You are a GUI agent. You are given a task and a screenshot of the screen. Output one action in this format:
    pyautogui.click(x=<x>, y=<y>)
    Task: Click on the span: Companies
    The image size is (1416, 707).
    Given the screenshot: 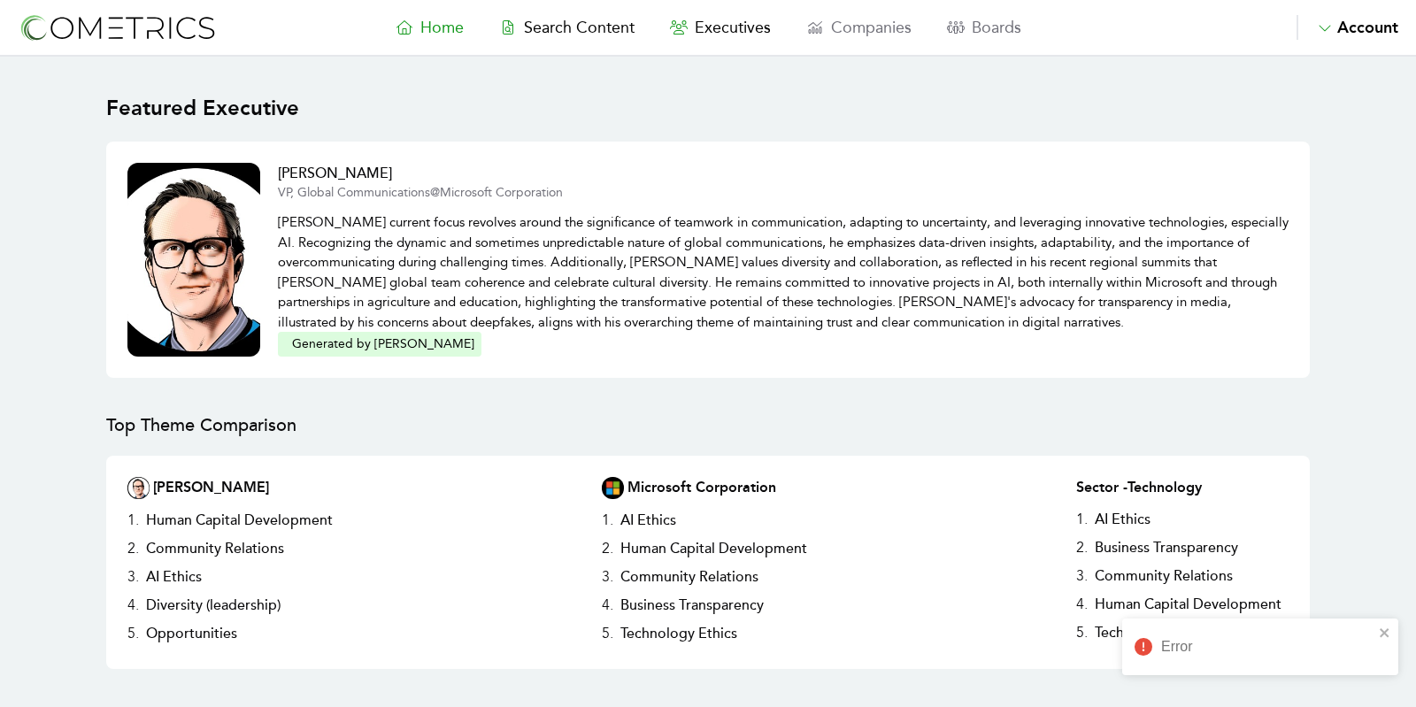 What is the action you would take?
    pyautogui.click(x=871, y=27)
    